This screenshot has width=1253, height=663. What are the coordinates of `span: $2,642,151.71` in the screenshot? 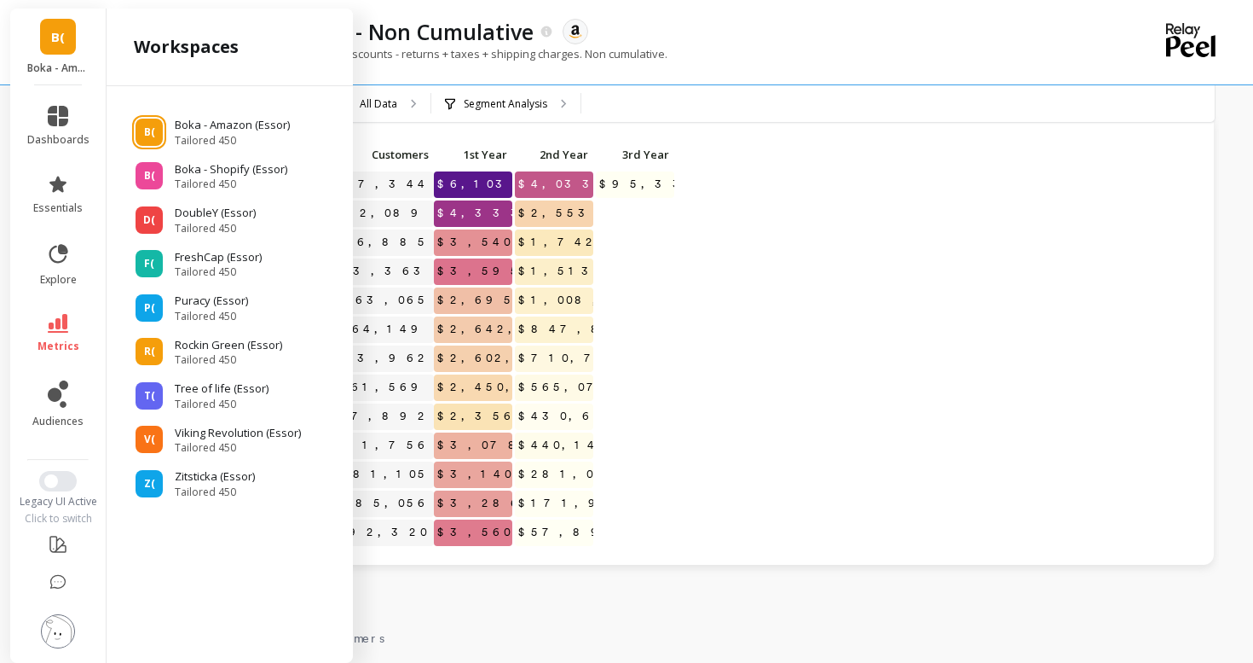 It's located at (518, 329).